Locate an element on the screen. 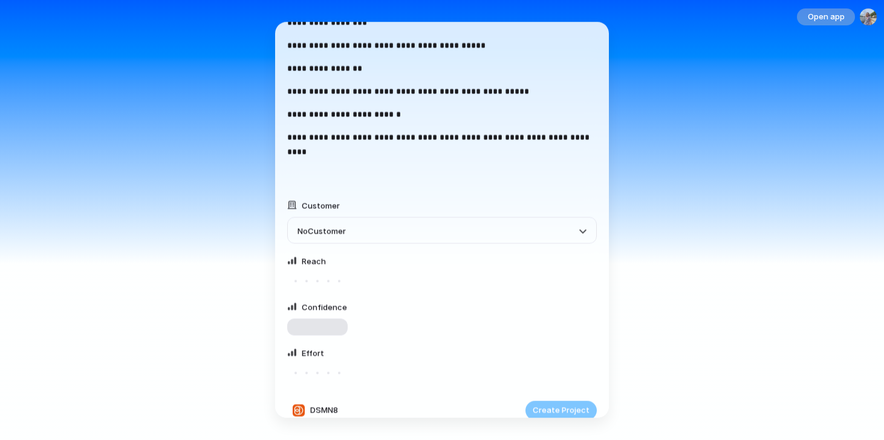 The image size is (884, 440). span: No Customer is located at coordinates (322, 231).